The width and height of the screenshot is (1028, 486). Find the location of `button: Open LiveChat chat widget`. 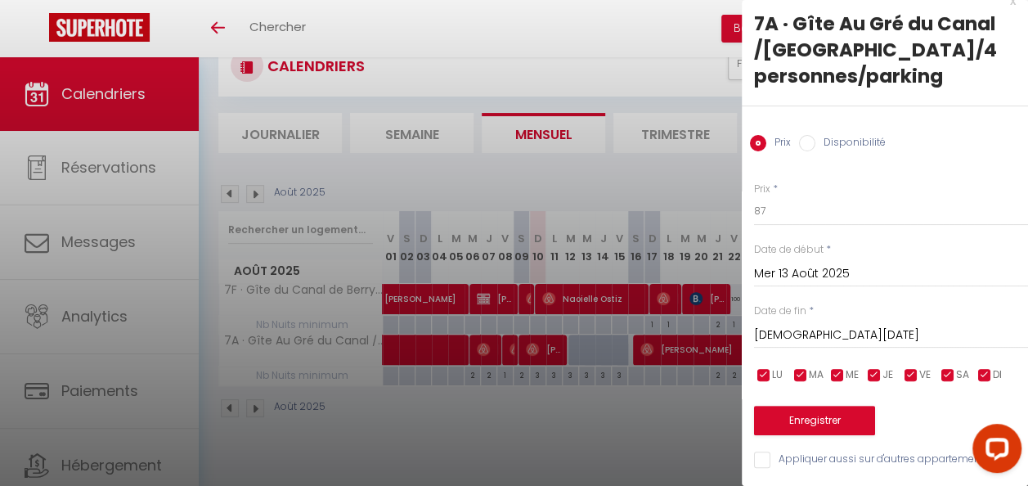

button: Open LiveChat chat widget is located at coordinates (38, 31).